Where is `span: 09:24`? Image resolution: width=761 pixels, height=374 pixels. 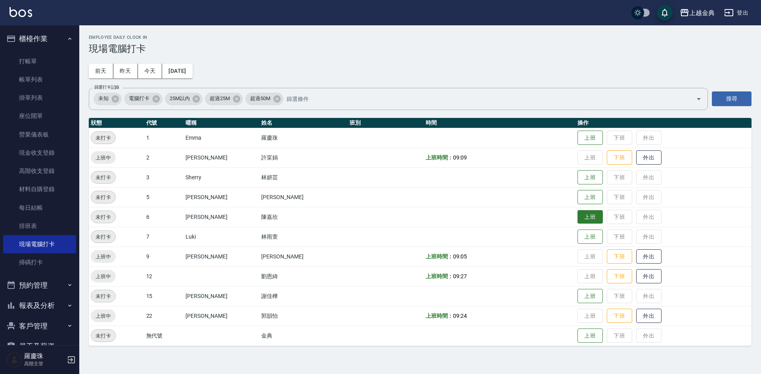 span: 09:24 is located at coordinates (460, 316).